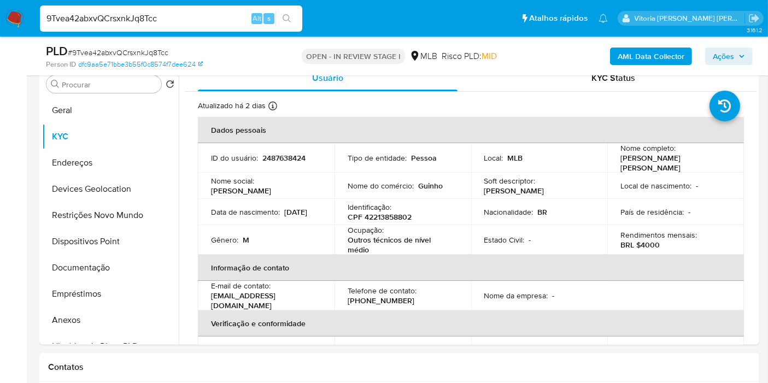  Describe the element at coordinates (110, 110) in the screenshot. I see `button: Geral` at that location.